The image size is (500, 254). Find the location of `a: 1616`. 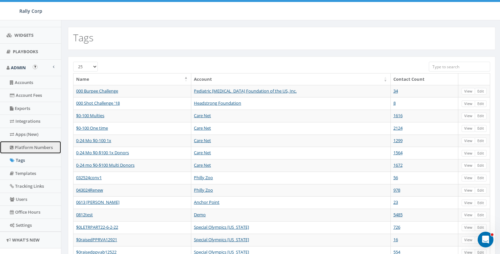

a: 1616 is located at coordinates (398, 116).